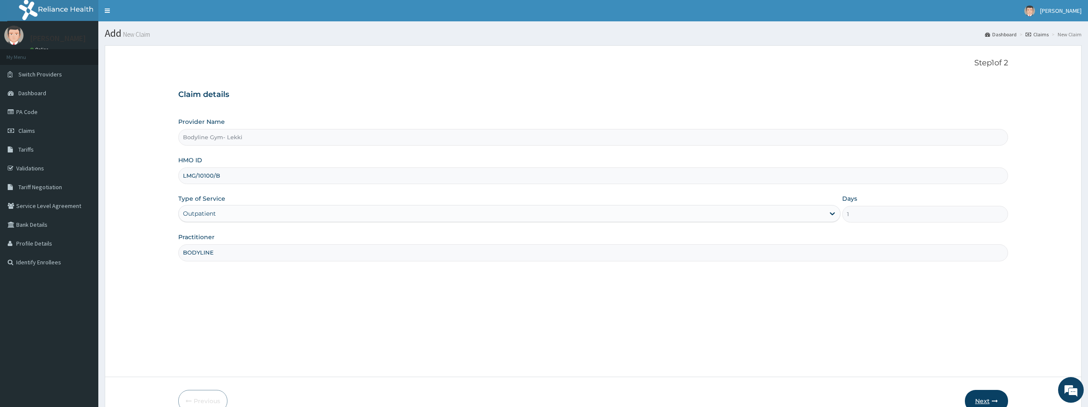 The height and width of the screenshot is (407, 1088). I want to click on input: Enter Name, so click(593, 253).